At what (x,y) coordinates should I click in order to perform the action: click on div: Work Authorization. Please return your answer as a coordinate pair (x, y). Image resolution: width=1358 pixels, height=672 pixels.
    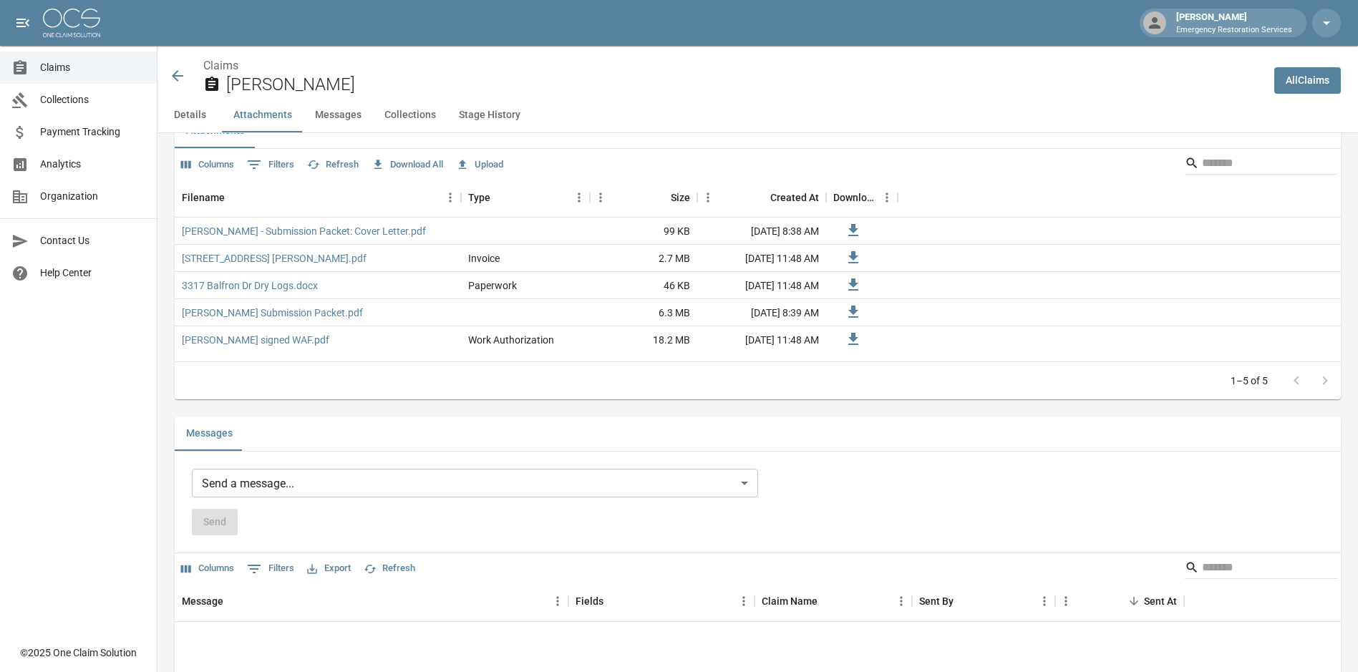
    Looking at the image, I should click on (511, 340).